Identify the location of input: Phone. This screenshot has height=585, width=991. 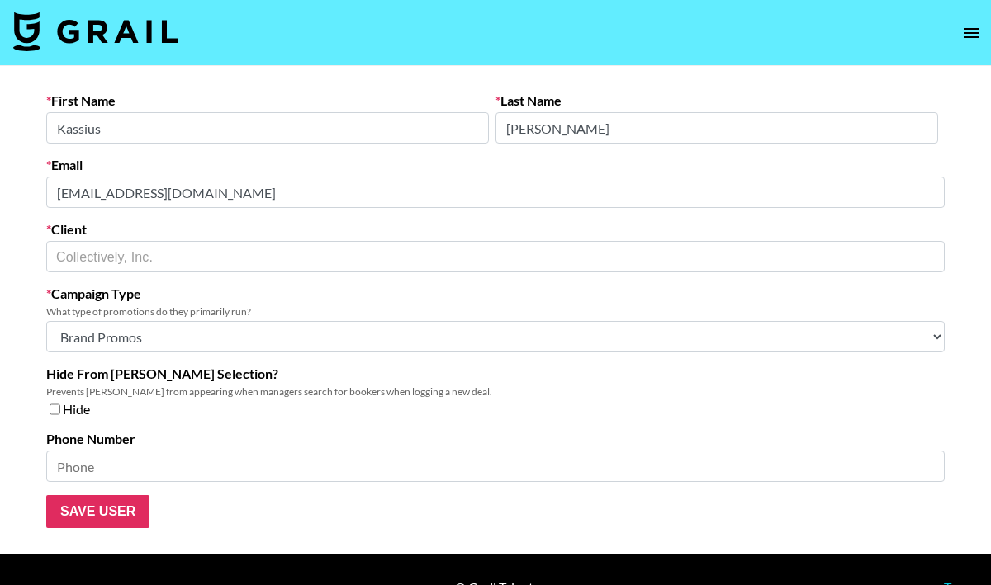
(495, 466).